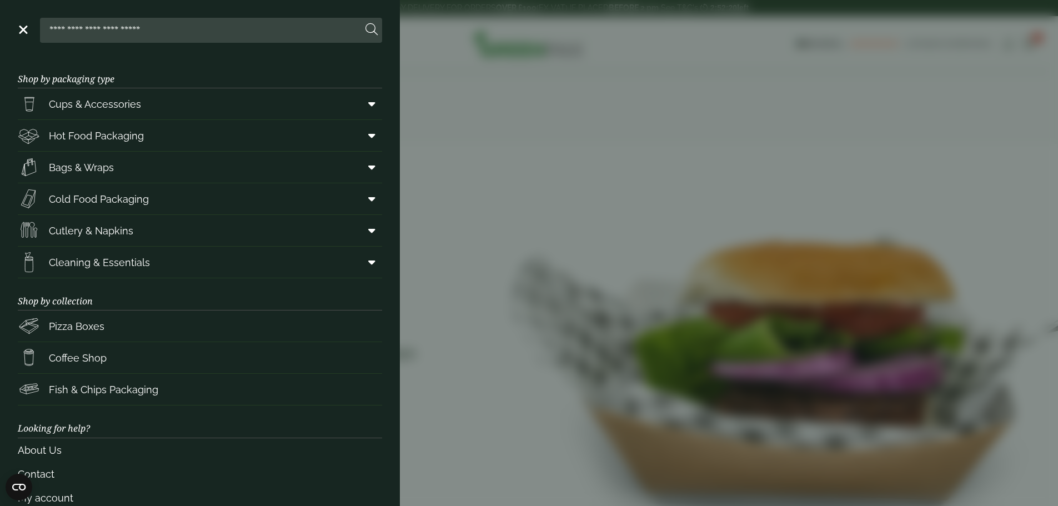  I want to click on span: Bags & Wraps, so click(81, 167).